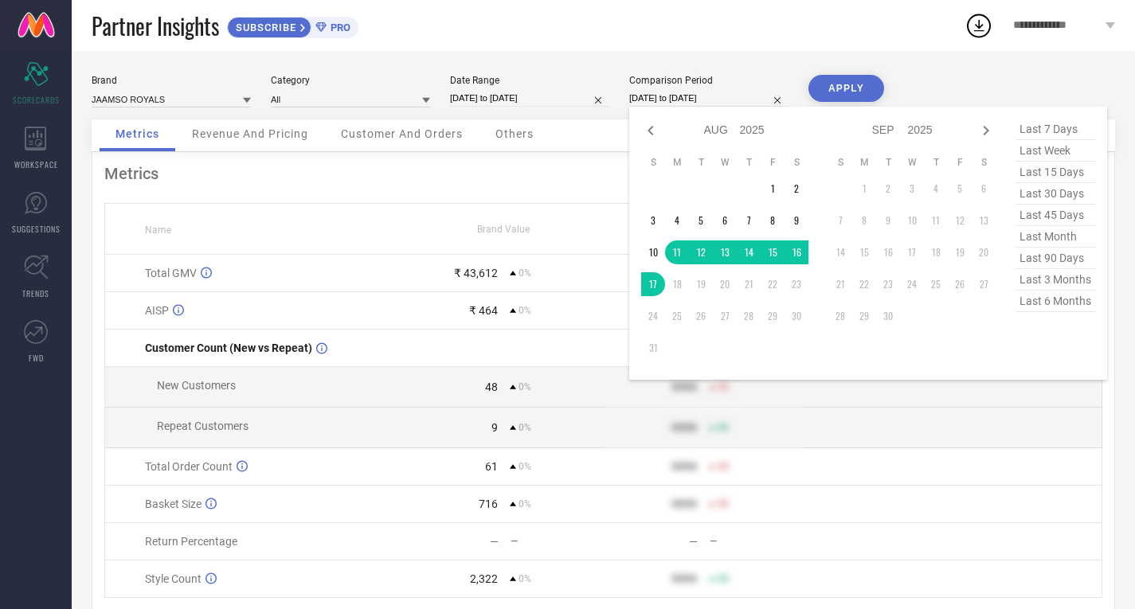 This screenshot has width=1135, height=609. What do you see at coordinates (491, 387) in the screenshot?
I see `div: 48` at bounding box center [491, 387].